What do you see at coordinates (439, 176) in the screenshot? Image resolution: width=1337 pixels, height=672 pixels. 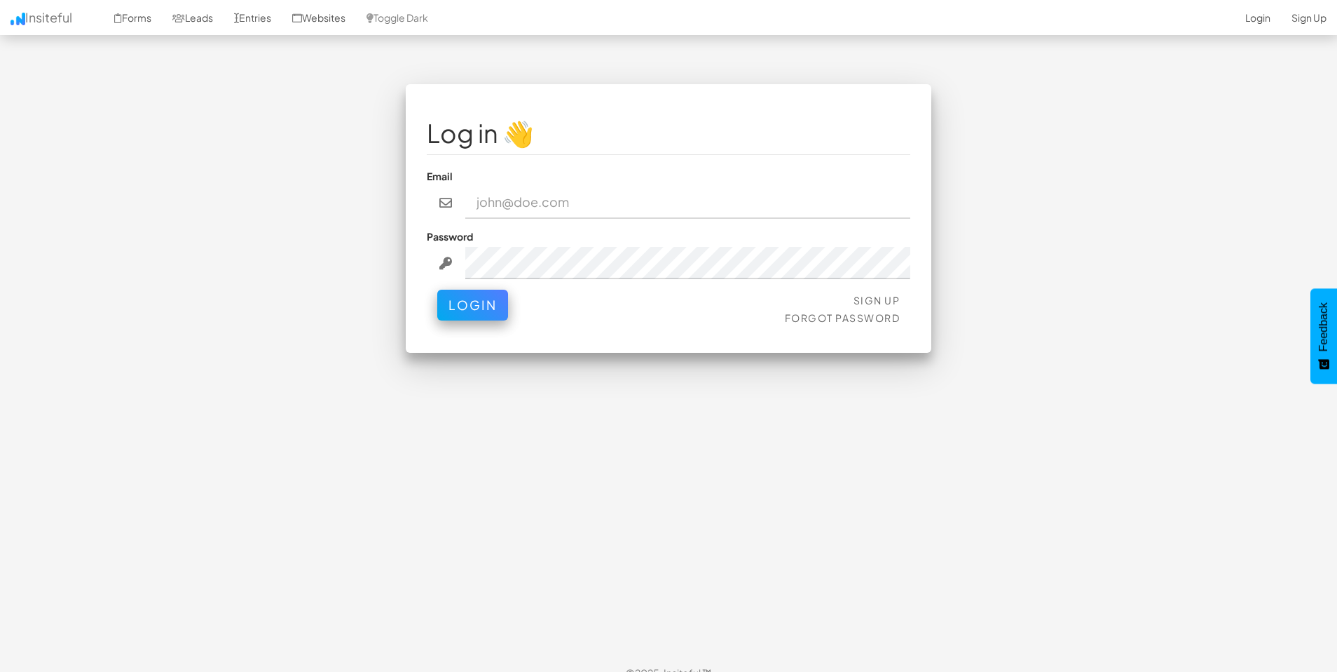 I see `label: Email` at bounding box center [439, 176].